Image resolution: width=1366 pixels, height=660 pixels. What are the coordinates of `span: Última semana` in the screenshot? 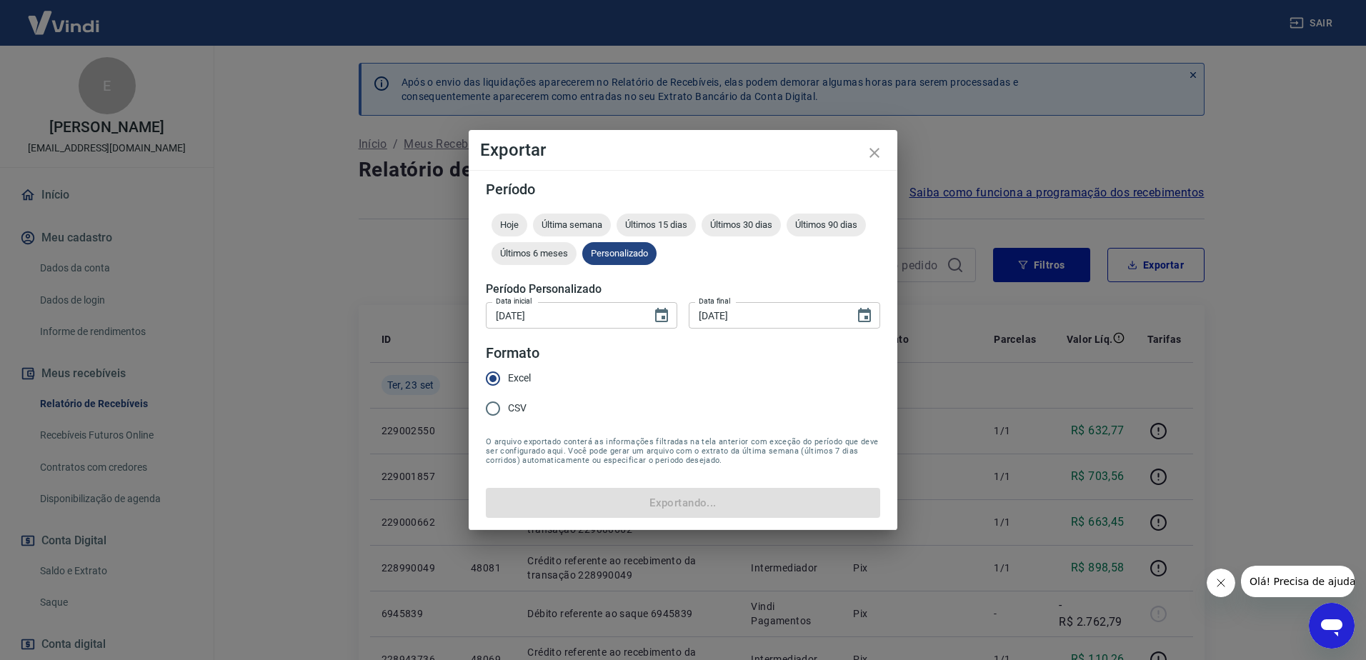 It's located at (571, 224).